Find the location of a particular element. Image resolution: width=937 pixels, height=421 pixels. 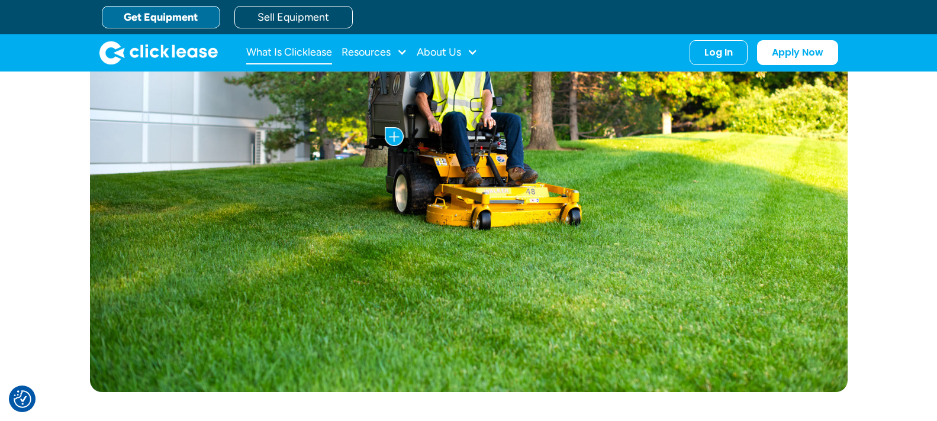

a: Sell Equipment is located at coordinates (294, 17).